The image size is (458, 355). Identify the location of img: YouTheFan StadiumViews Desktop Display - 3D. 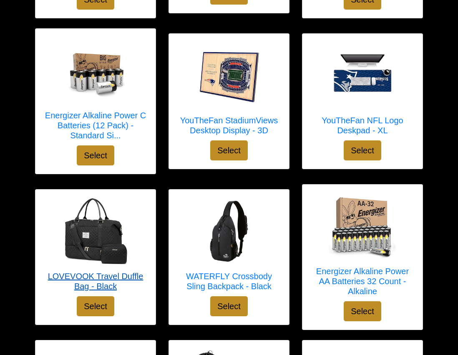
(229, 75).